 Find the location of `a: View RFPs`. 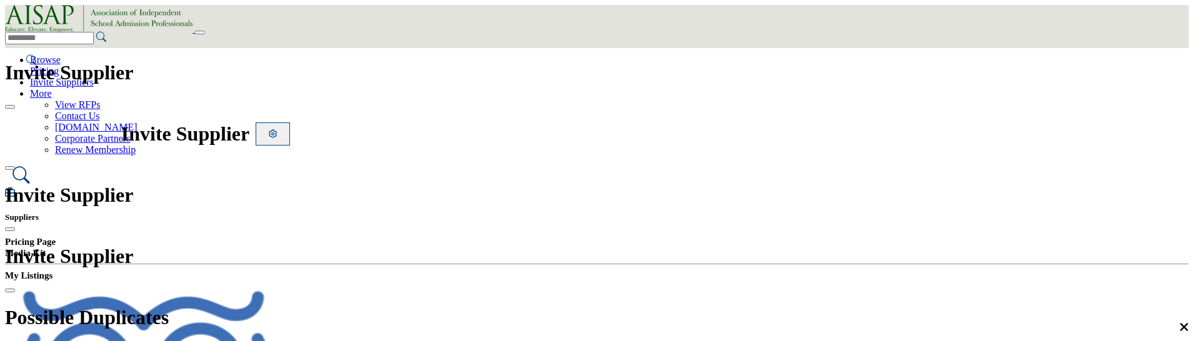

a: View RFPs is located at coordinates (78, 104).